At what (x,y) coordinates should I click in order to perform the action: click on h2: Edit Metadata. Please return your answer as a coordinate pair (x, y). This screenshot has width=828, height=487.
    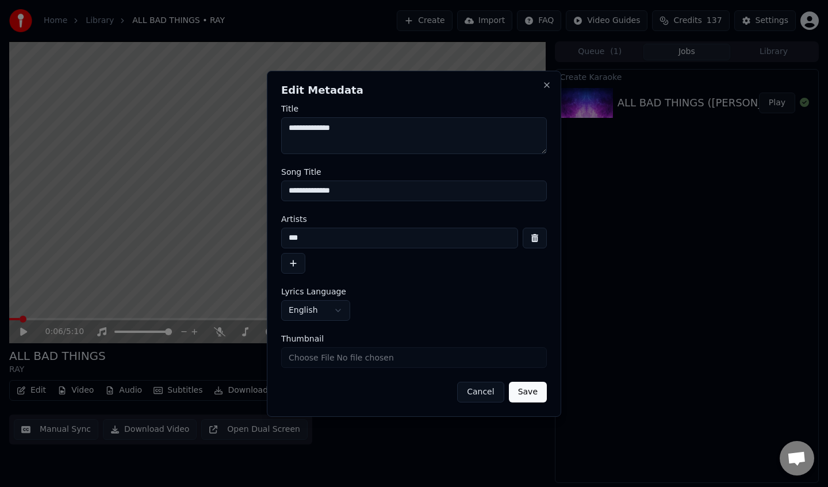
    Looking at the image, I should click on (414, 90).